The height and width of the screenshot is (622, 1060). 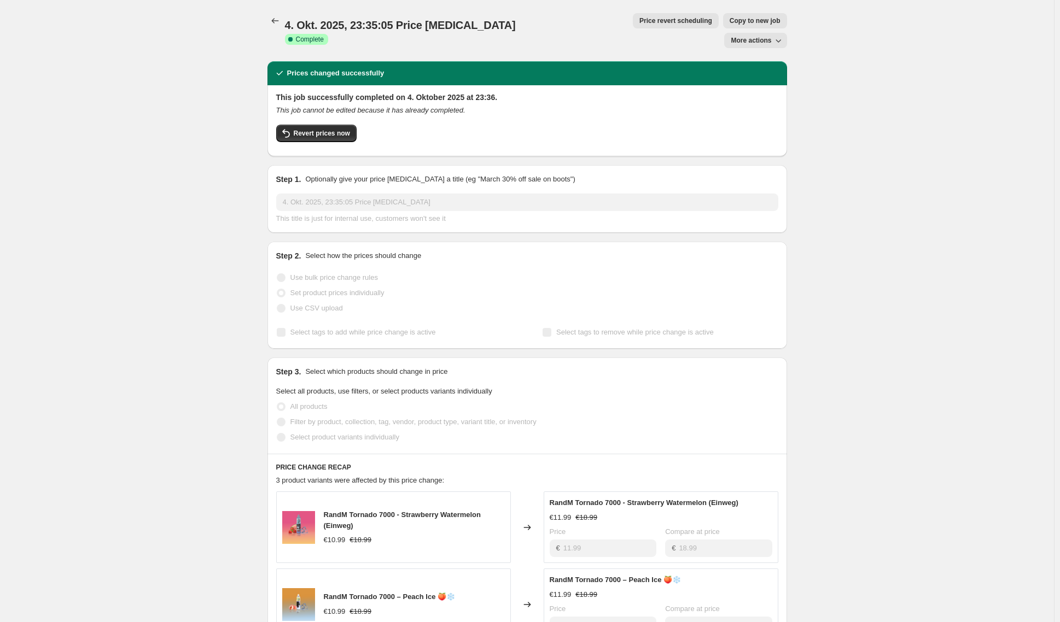 What do you see at coordinates (363, 256) in the screenshot?
I see `p: Select how the prices should change` at bounding box center [363, 256].